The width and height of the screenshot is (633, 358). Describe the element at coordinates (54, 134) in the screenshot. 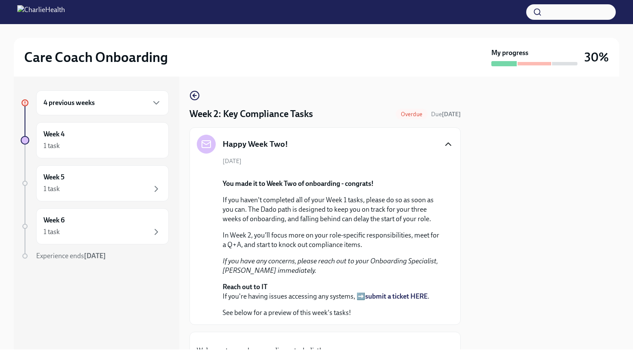

I see `h6: Week 4` at that location.